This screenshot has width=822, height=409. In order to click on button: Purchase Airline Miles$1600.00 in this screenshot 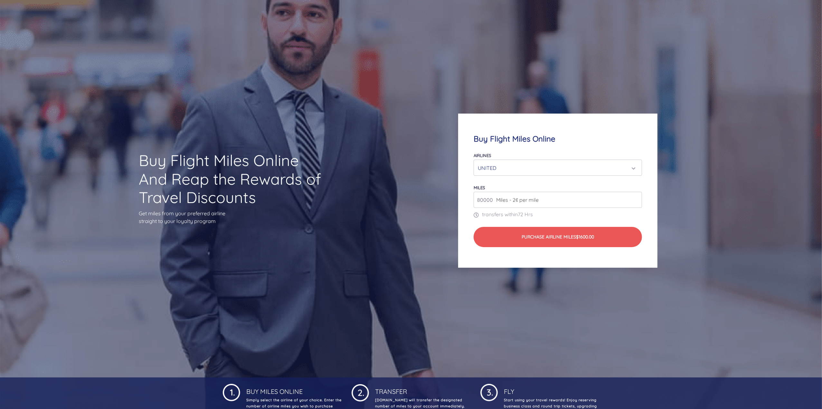, I will do `click(558, 237)`.